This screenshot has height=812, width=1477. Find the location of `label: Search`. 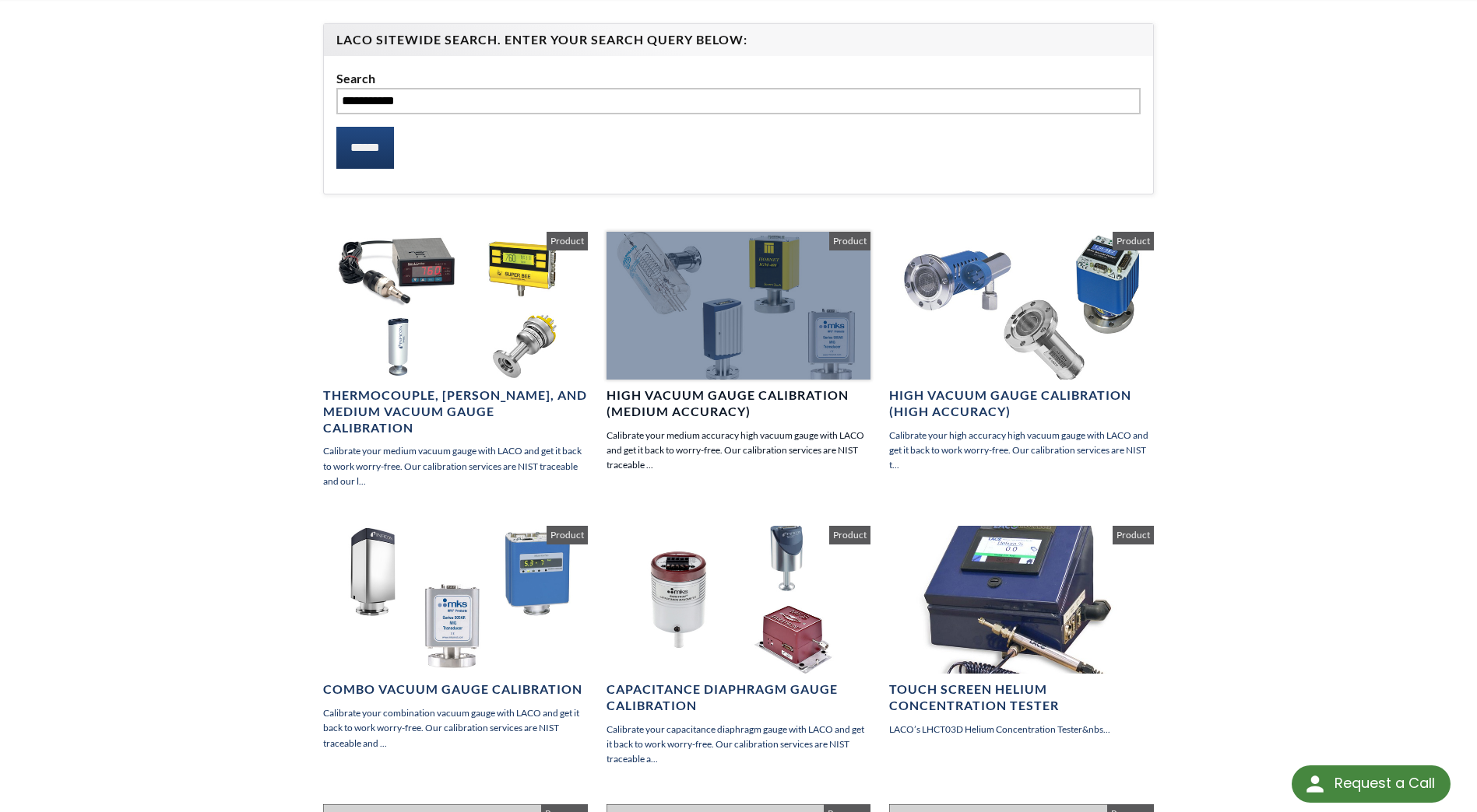

label: Search is located at coordinates (738, 79).